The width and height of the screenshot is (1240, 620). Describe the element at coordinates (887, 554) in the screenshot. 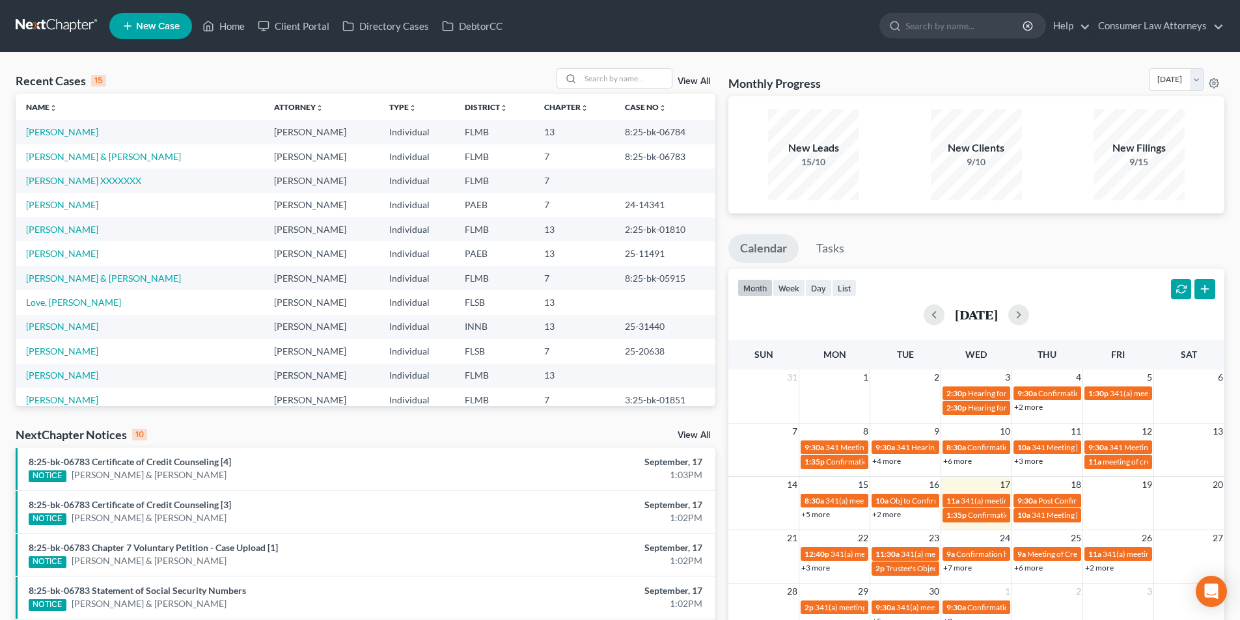

I see `span: 11:30a` at that location.